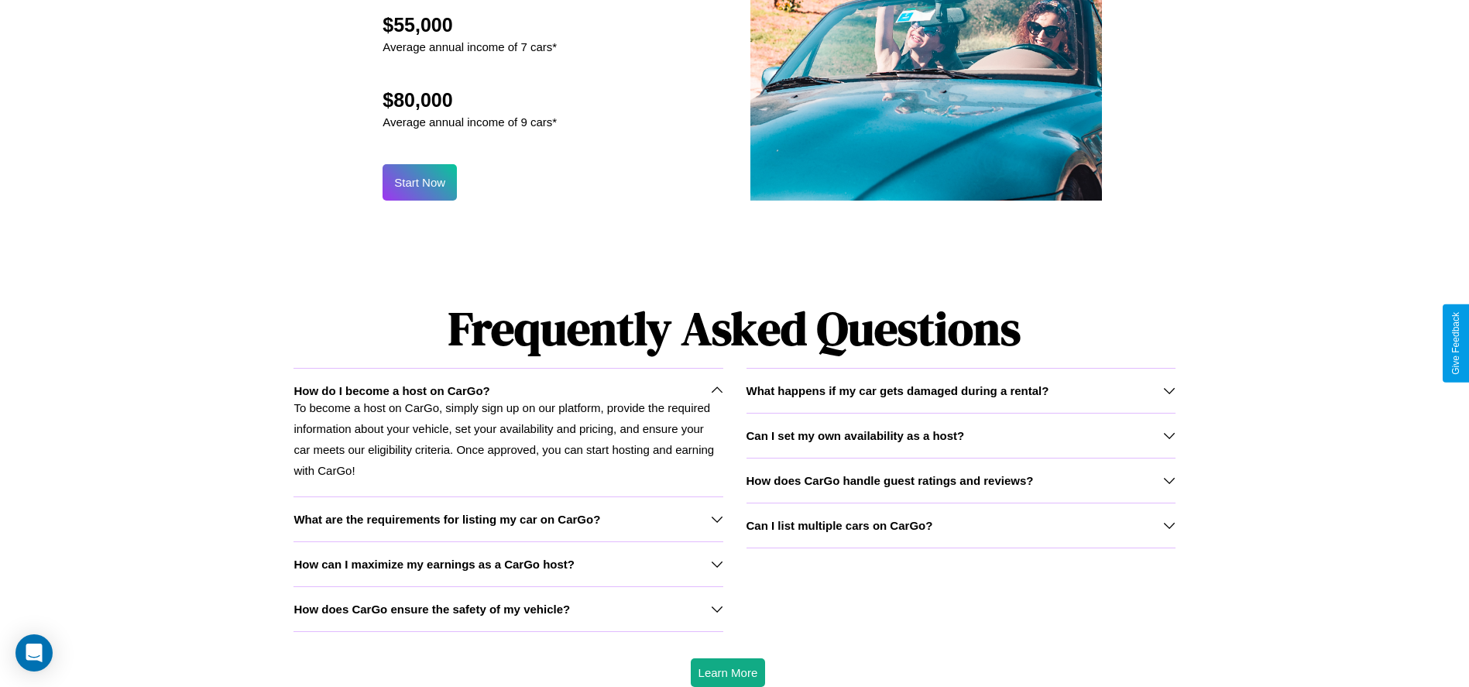 The image size is (1469, 687). I want to click on h3: Can I list multiple cars on CarGo?, so click(839, 525).